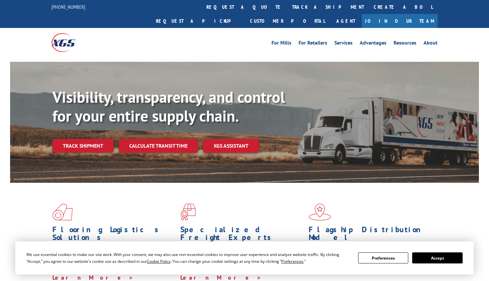 The height and width of the screenshot is (281, 489). Describe the element at coordinates (405, 44) in the screenshot. I see `a: Resources` at that location.